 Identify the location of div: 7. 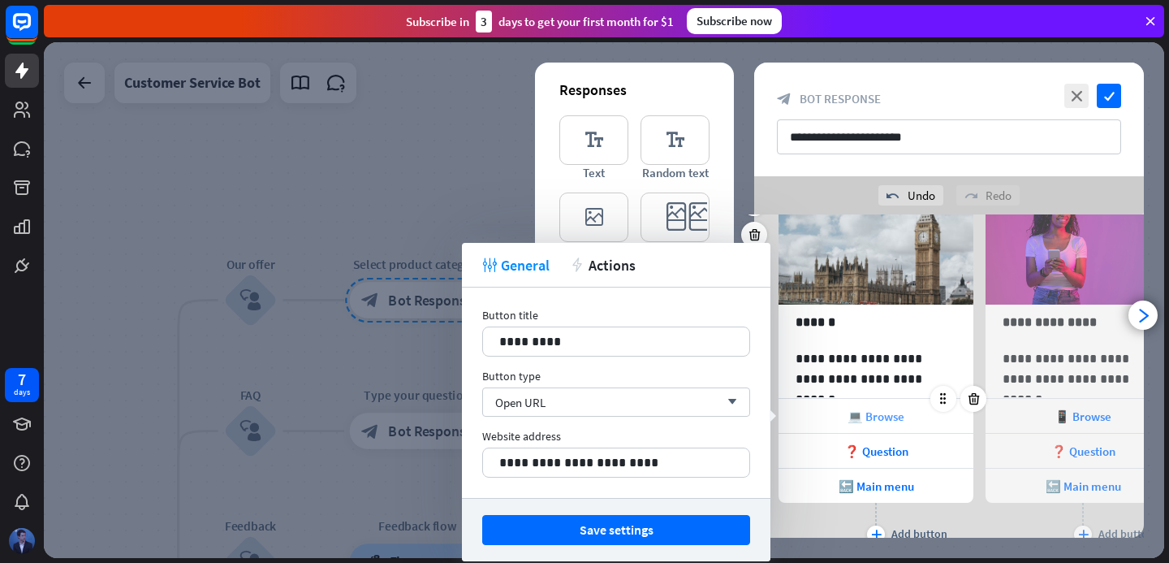
(22, 379).